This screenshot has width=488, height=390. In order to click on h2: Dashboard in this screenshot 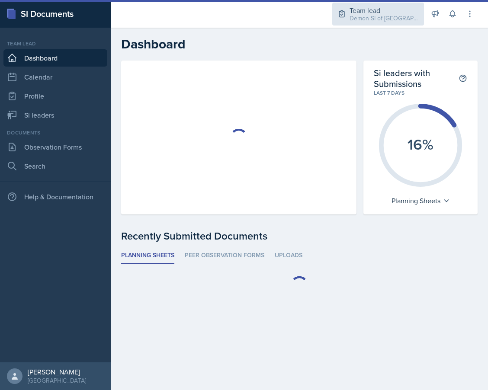, I will do `click(299, 44)`.